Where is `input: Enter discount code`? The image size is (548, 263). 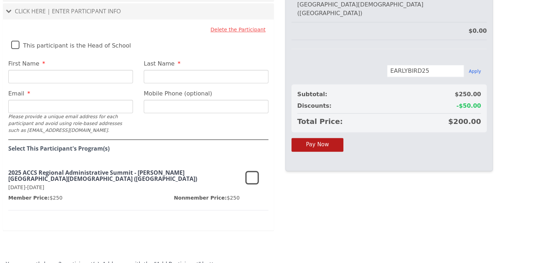 input: Enter discount code is located at coordinates (426, 71).